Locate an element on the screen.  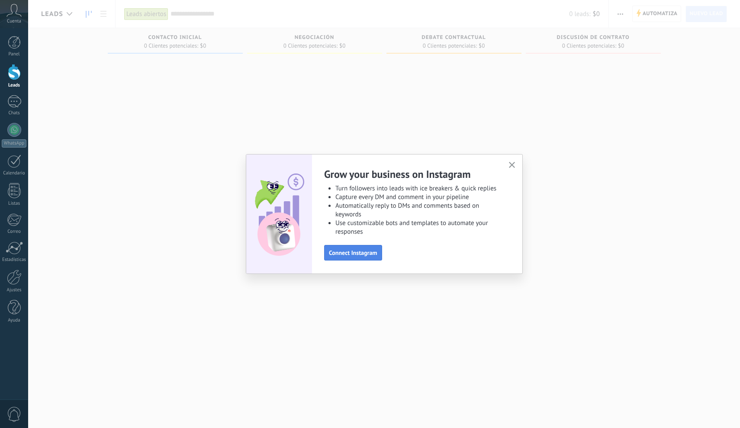
span: Connect Instagram is located at coordinates (353, 253).